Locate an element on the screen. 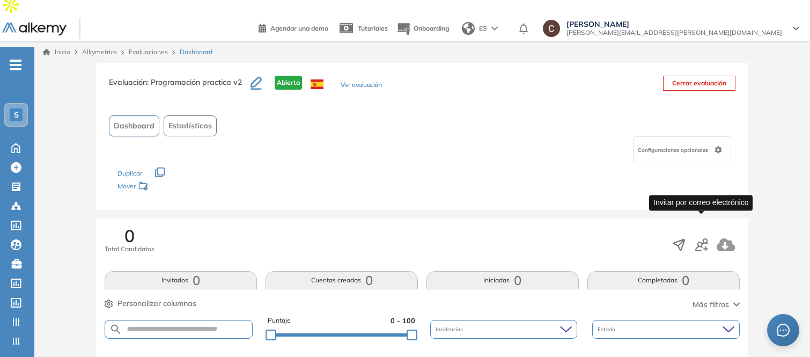 The image size is (810, 357). span: message is located at coordinates (783, 330).